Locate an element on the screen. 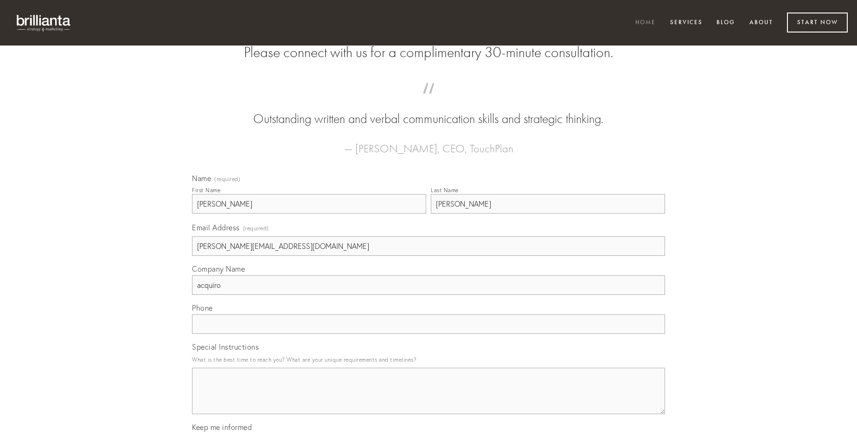  a: About is located at coordinates (761, 23).